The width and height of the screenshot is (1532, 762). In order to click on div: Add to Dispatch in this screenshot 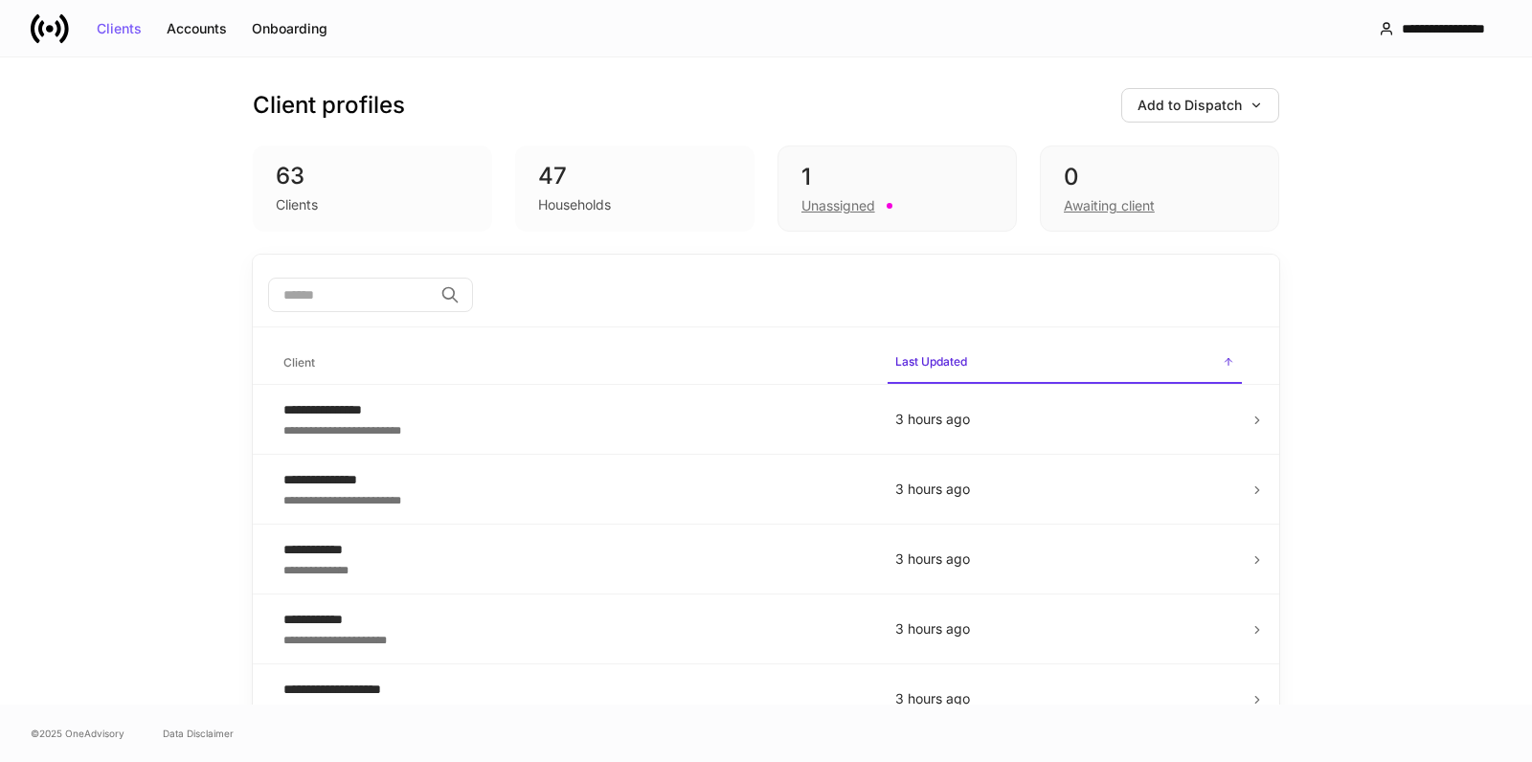, I will do `click(1200, 105)`.